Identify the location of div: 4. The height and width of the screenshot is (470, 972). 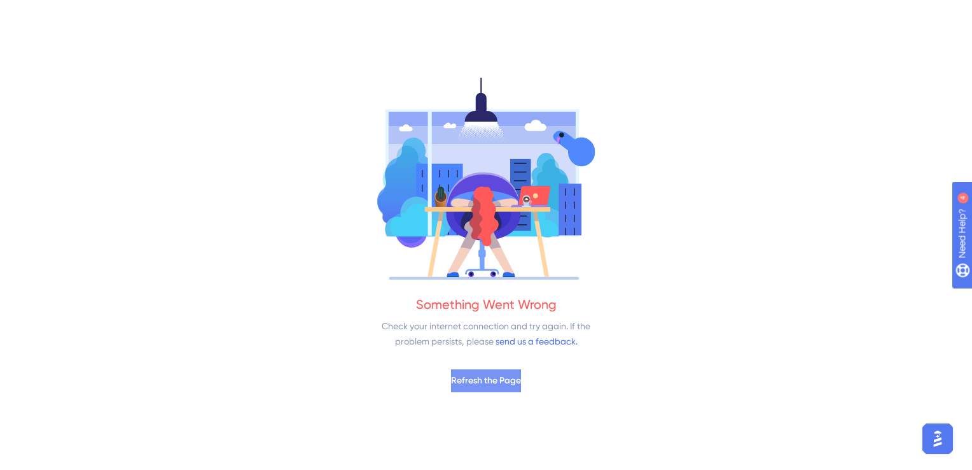
(90, 11).